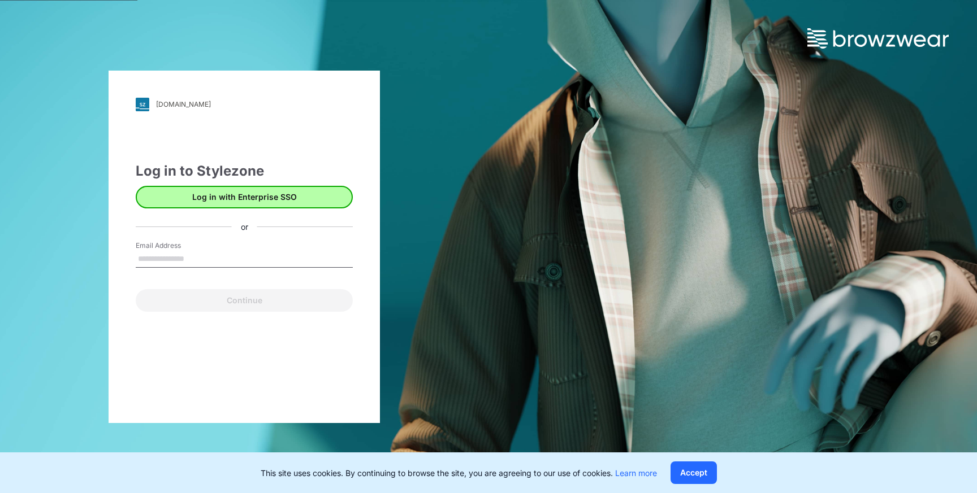  What do you see at coordinates (244, 197) in the screenshot?
I see `button: Log in with Enterprise SSO` at bounding box center [244, 197].